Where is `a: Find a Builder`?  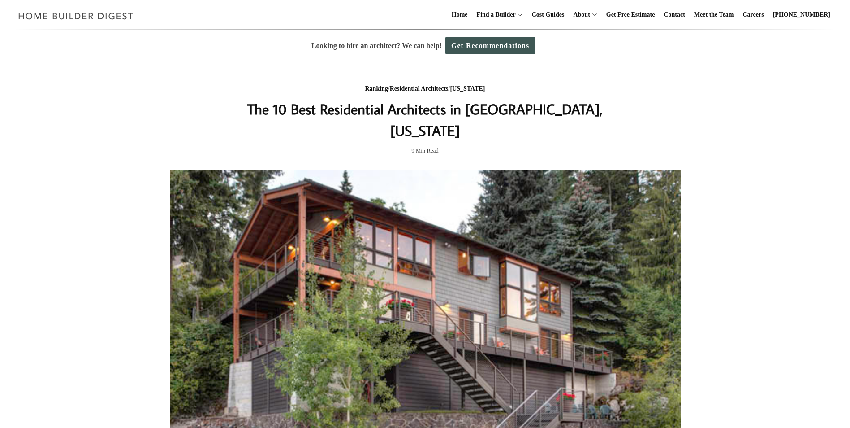
a: Find a Builder is located at coordinates (494, 15).